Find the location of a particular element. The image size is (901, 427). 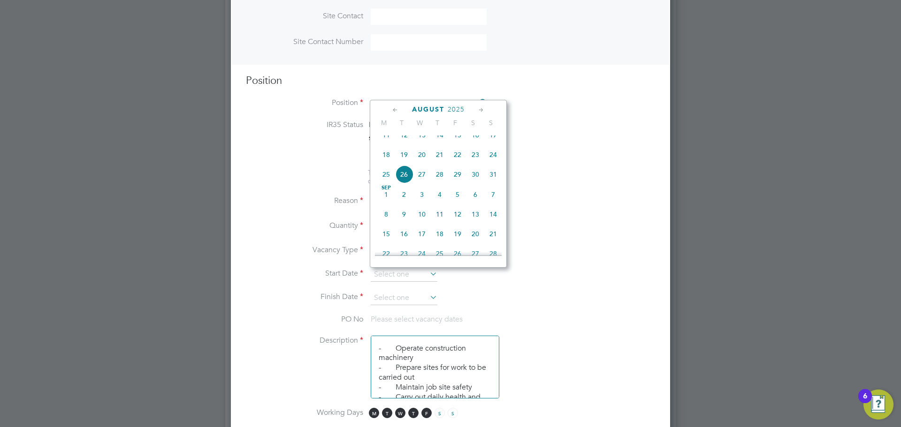

label: Finish Date is located at coordinates (304, 297).